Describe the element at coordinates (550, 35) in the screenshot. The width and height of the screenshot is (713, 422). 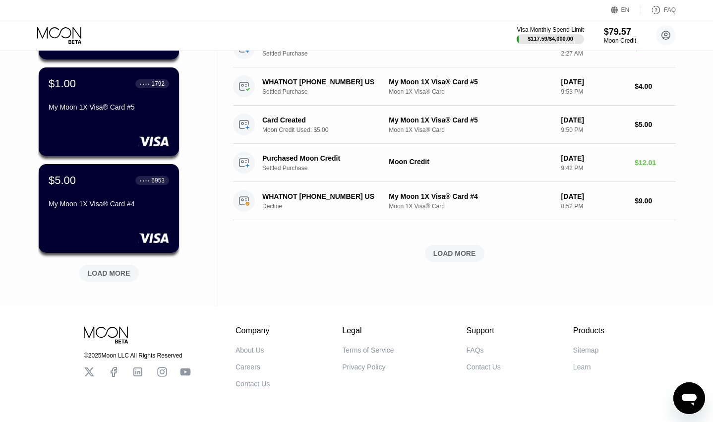
I see `div: Visa Monthly Spend Limit$117.59/$4,000.00` at that location.